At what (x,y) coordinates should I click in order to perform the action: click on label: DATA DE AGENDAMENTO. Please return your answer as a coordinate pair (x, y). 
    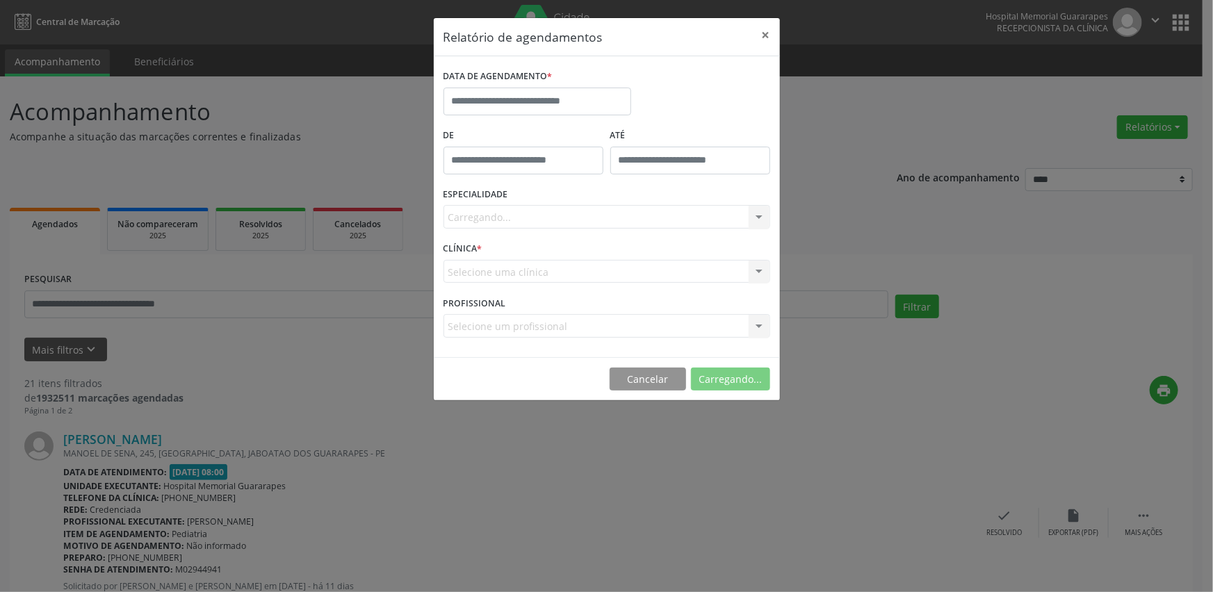
    Looking at the image, I should click on (498, 76).